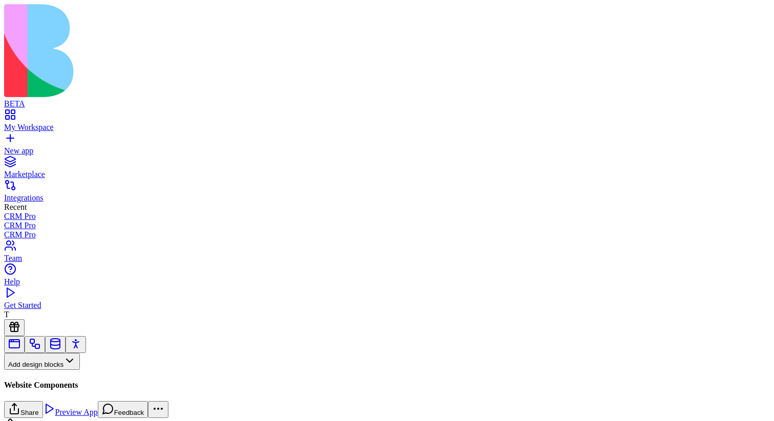 Image resolution: width=774 pixels, height=421 pixels. I want to click on img: logo, so click(210, 51).